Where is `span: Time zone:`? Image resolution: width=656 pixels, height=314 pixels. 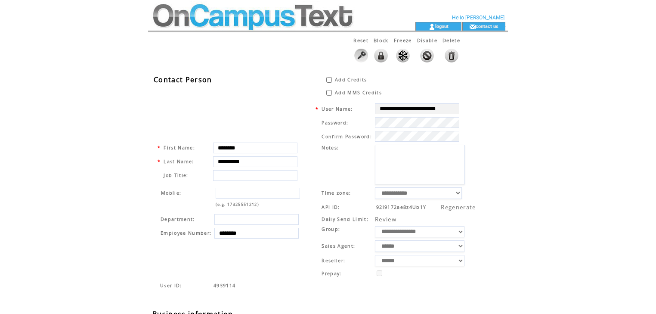
span: Time zone: is located at coordinates (336, 193).